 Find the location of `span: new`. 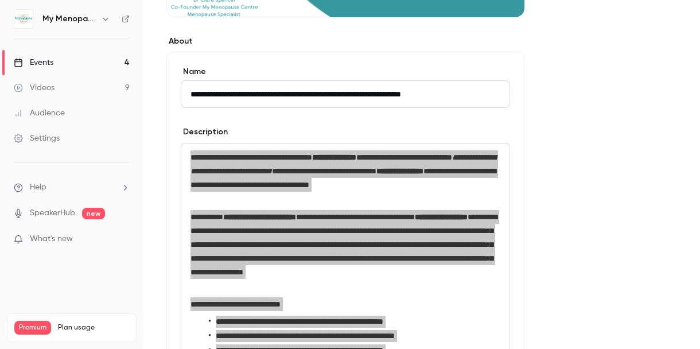

span: new is located at coordinates (94, 213).